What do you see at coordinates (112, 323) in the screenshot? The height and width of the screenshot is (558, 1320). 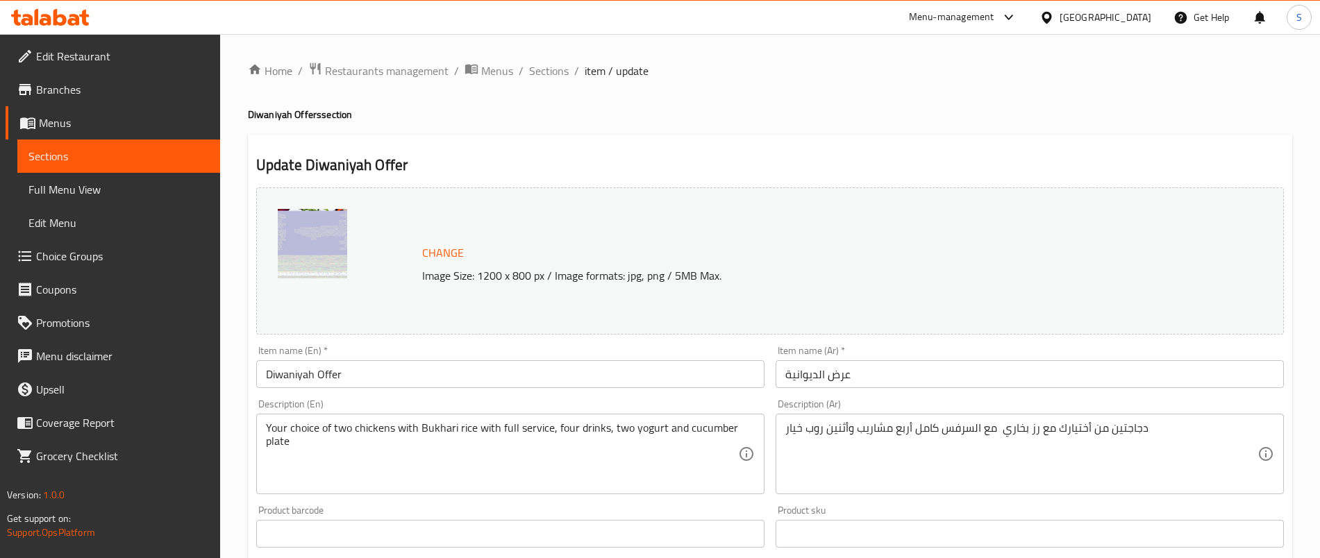 I see `a: Promotions` at bounding box center [112, 323].